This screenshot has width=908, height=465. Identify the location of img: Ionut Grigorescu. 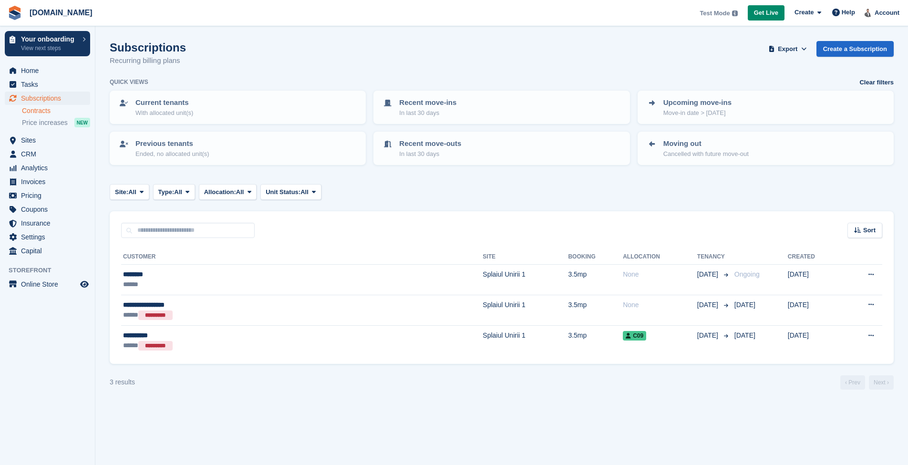
(869, 12).